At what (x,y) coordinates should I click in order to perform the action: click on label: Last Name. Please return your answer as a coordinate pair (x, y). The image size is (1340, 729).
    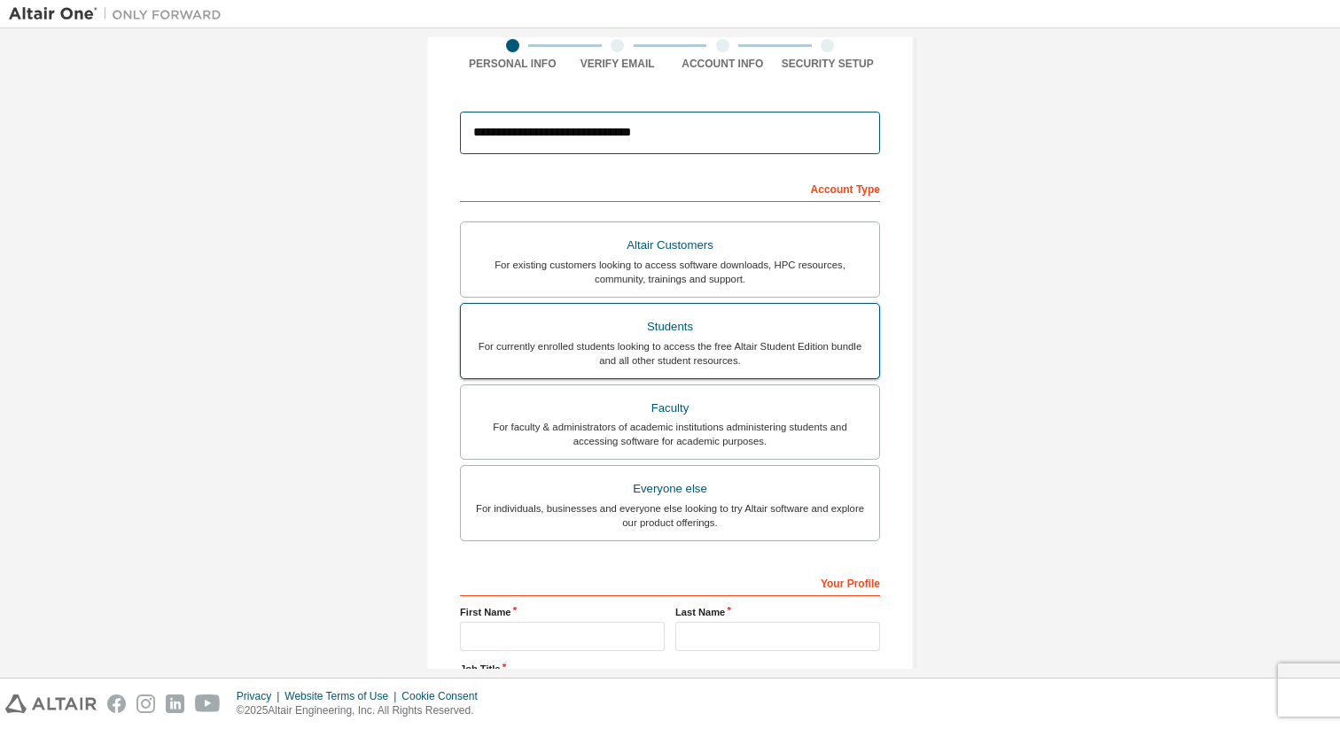
    Looking at the image, I should click on (777, 612).